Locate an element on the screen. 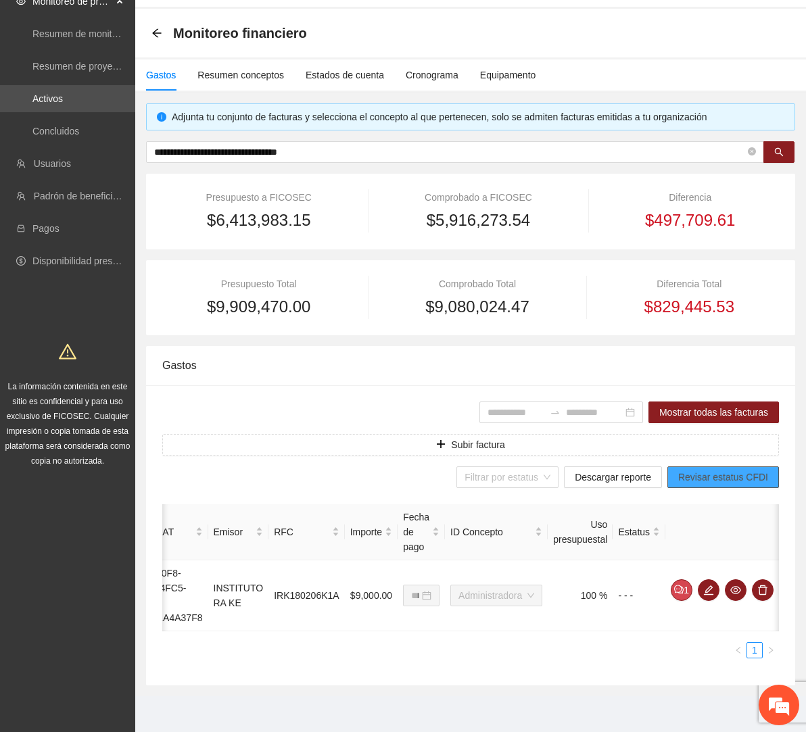 This screenshot has height=732, width=806. div: Chatee con nosotros ahora is located at coordinates (149, 78).